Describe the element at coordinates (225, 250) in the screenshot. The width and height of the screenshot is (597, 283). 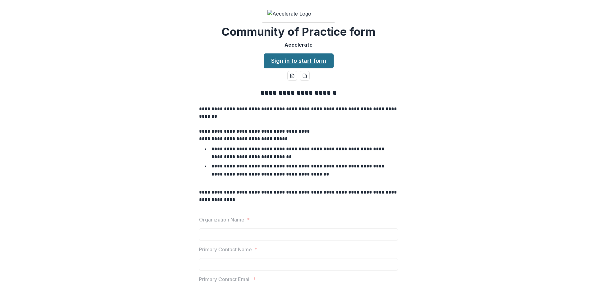
I see `p: Primary Contact Name` at that location.